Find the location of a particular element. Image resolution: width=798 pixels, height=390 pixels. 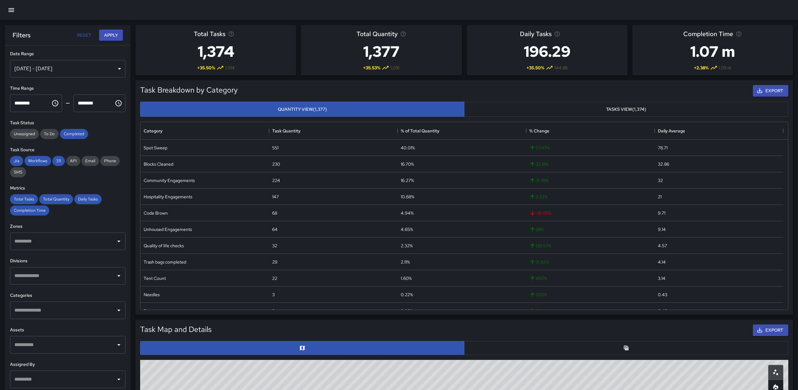

span: Completed is located at coordinates (74, 134).